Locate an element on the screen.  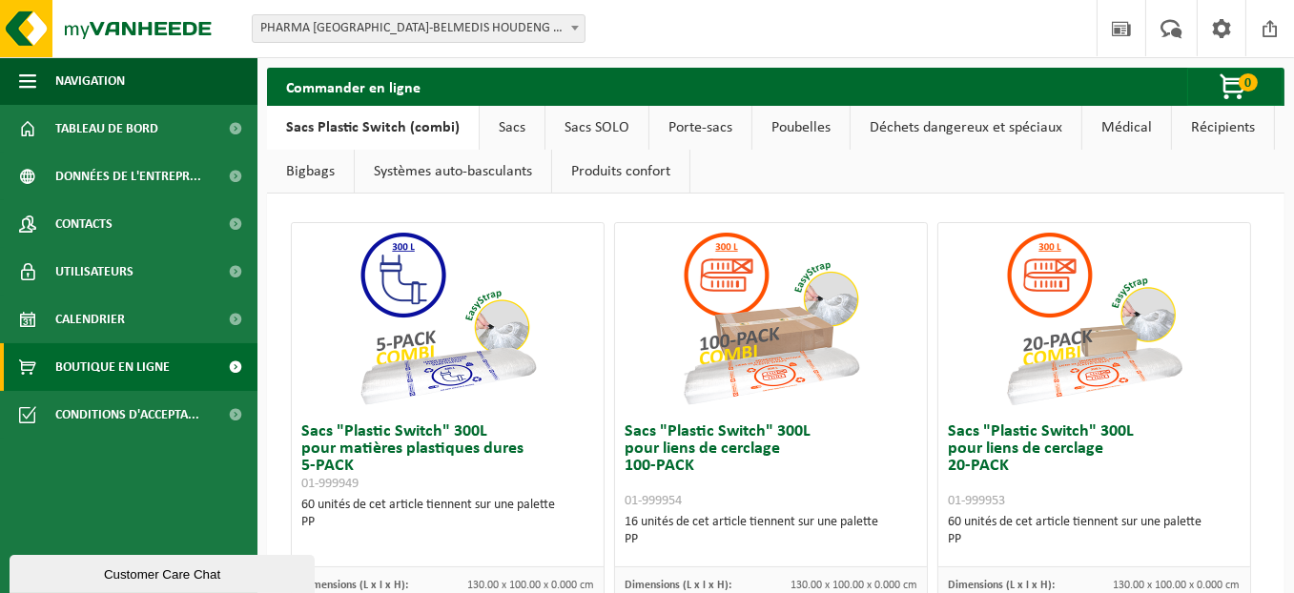
a: Poubelles is located at coordinates (801, 128).